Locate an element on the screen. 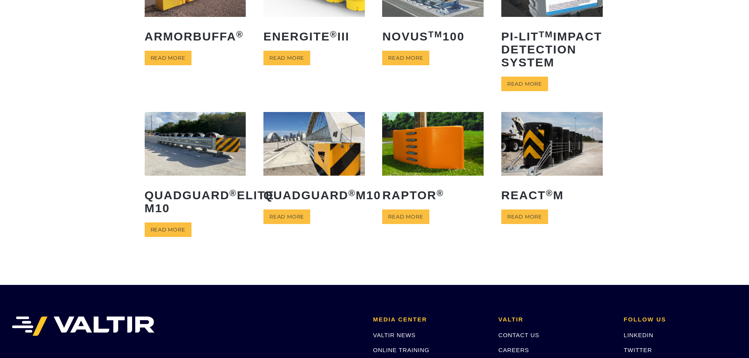 The height and width of the screenshot is (358, 749). h2: NOVUS 100 is located at coordinates (433, 36).